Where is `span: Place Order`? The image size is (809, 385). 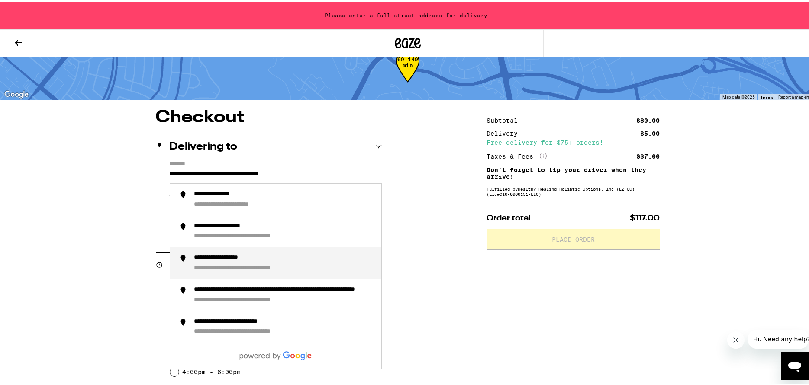
span: Place Order is located at coordinates (573, 238).